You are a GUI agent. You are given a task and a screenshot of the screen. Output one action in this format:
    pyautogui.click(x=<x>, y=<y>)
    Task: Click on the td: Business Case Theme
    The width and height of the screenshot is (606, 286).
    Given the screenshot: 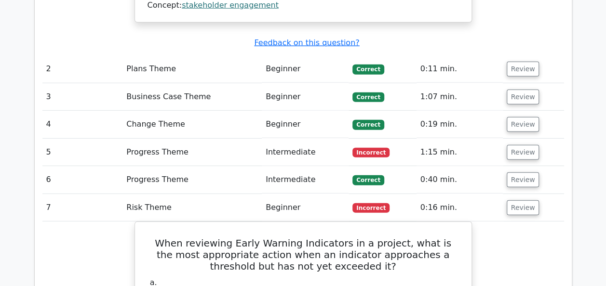 What is the action you would take?
    pyautogui.click(x=192, y=97)
    